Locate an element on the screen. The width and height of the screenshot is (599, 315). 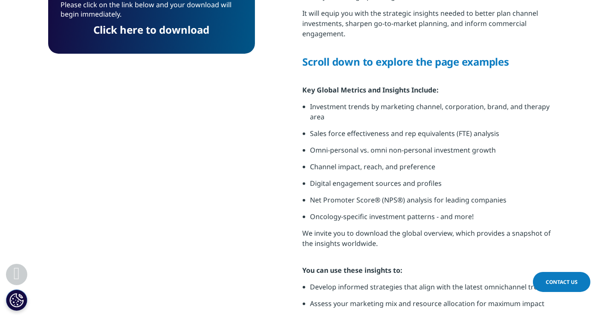
h5: Scroll down to explore the page examples is located at coordinates (427, 65).